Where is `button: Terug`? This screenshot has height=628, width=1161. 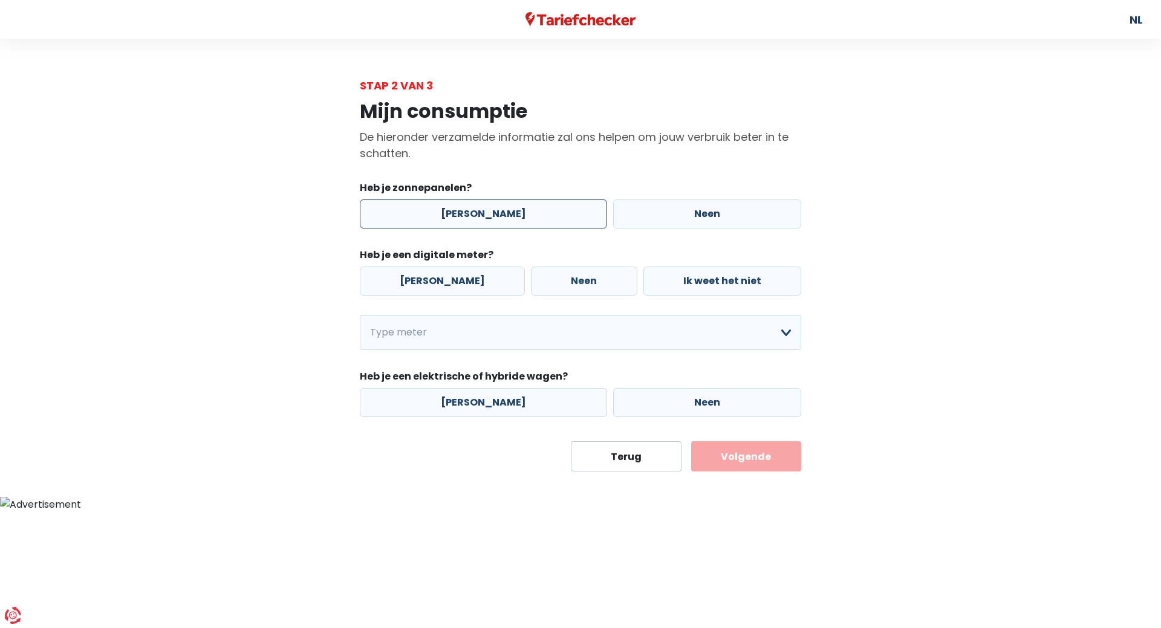
button: Terug is located at coordinates (626, 456).